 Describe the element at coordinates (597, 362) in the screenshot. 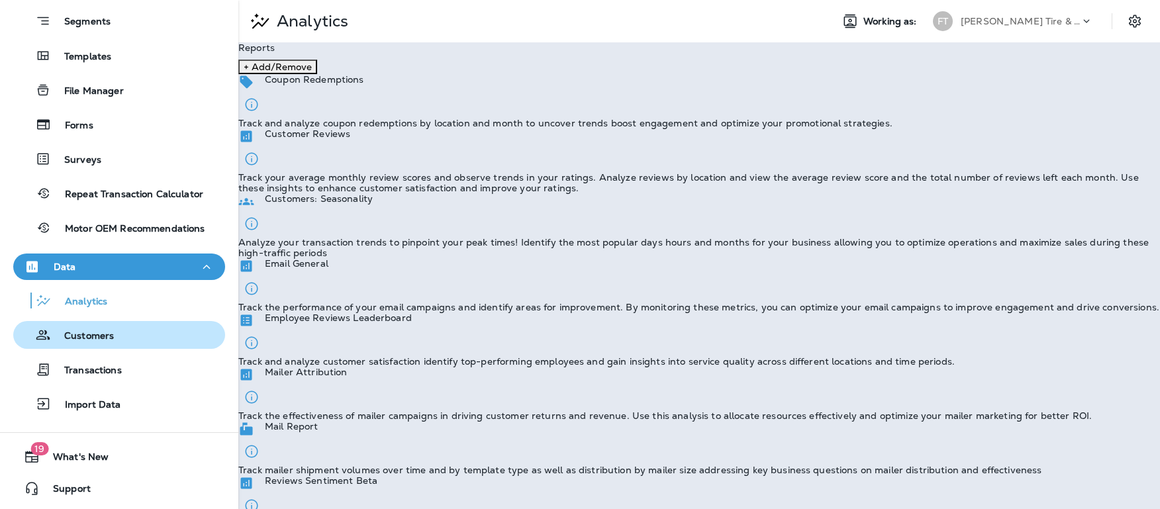

I see `p: Track and analyze customer satisfaction identify top-performing employees and gain insights into ...` at that location.